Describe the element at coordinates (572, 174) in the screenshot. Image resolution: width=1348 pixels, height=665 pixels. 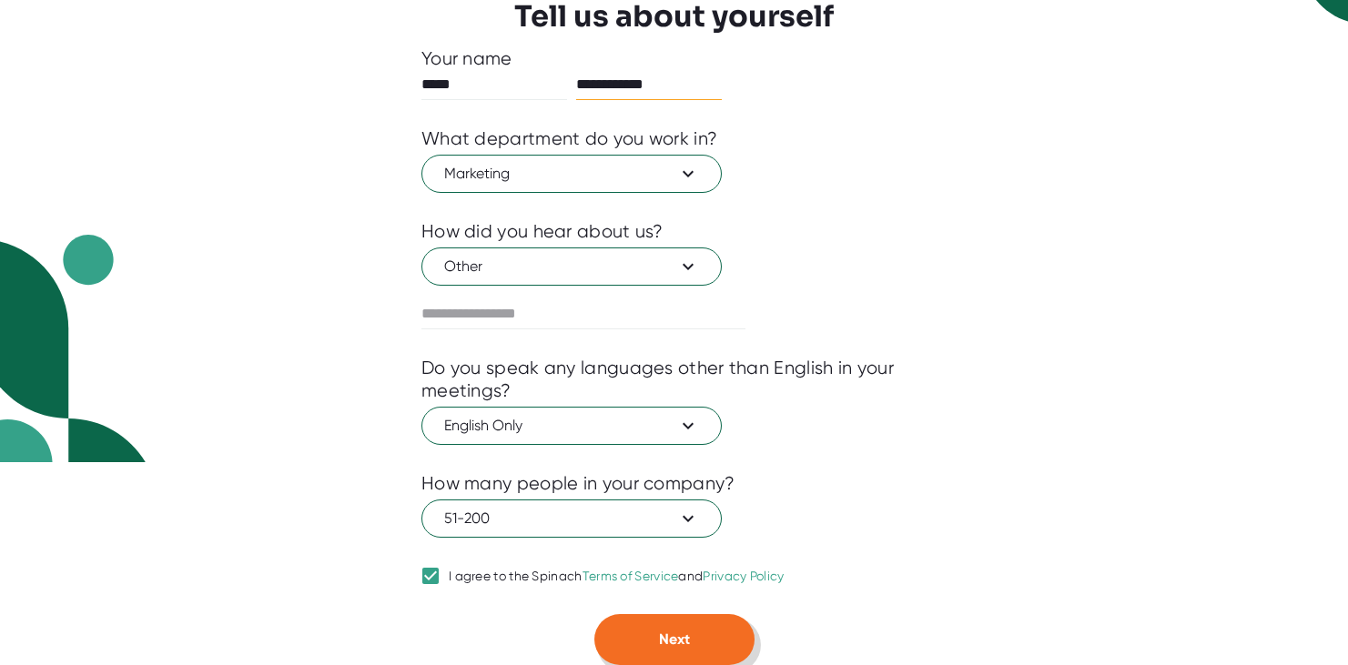
I see `button: Marketing` at that location.